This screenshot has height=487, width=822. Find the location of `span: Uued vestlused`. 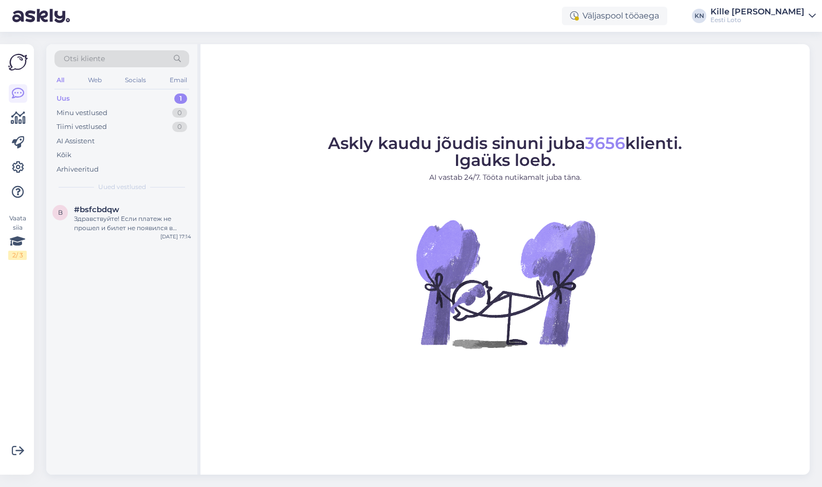

span: Uued vestlused is located at coordinates (122, 187).